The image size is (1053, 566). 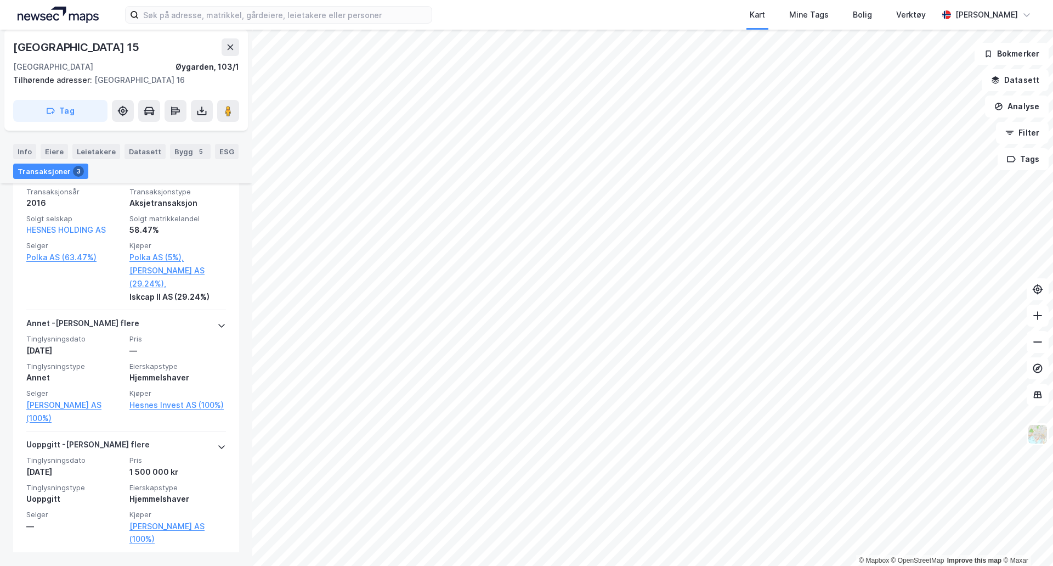 I want to click on div: Datasett, so click(x=145, y=151).